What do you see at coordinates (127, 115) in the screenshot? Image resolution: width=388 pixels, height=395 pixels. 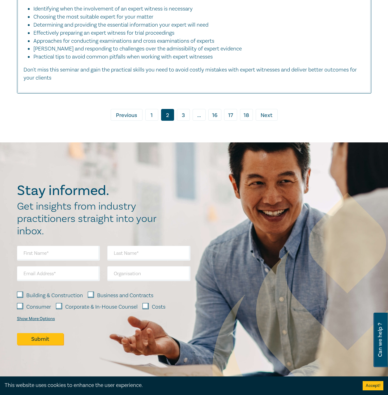 I see `a: Previous` at bounding box center [127, 115].